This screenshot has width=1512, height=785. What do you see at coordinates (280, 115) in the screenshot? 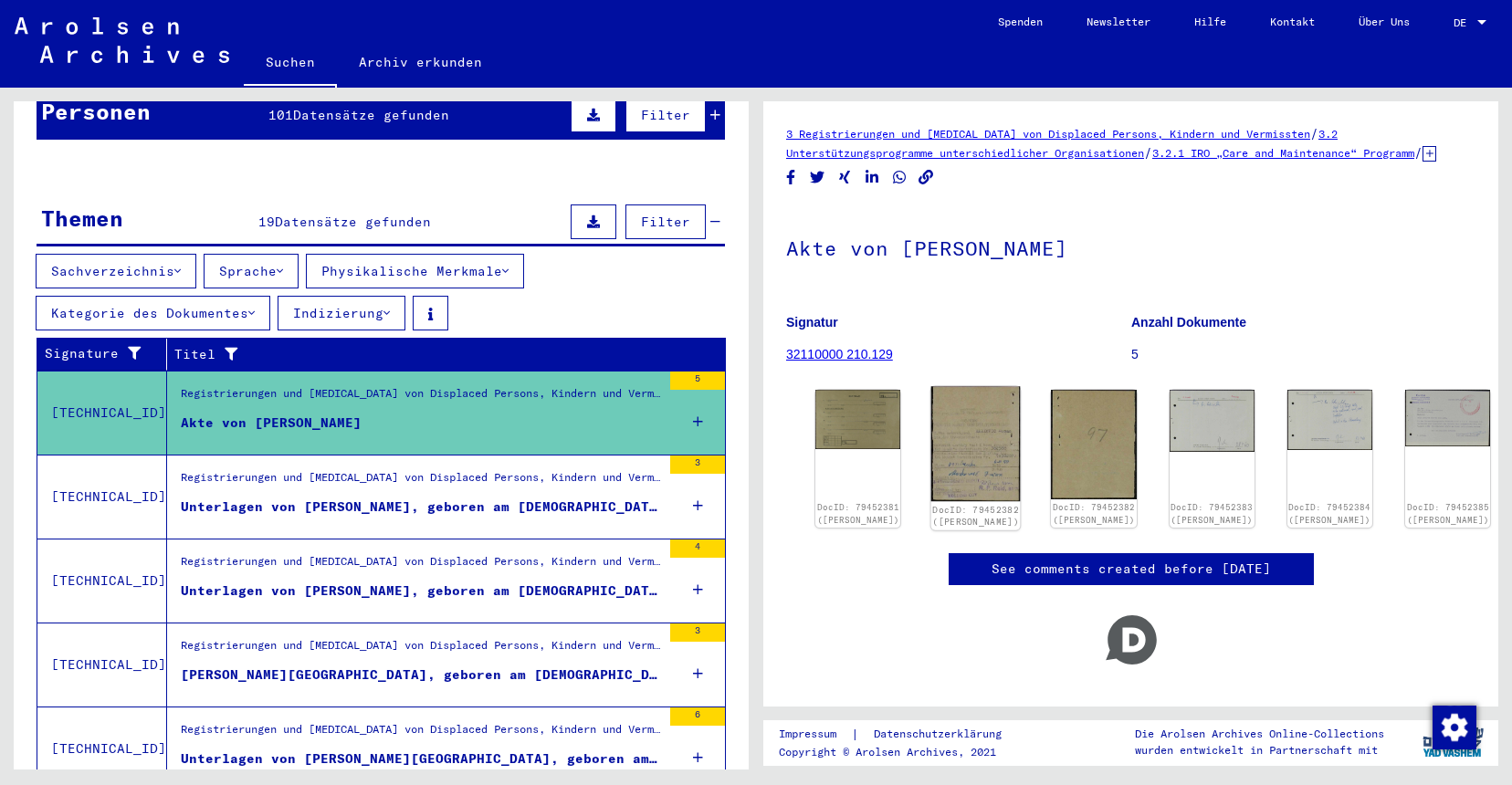
I see `span: 101` at bounding box center [280, 115].